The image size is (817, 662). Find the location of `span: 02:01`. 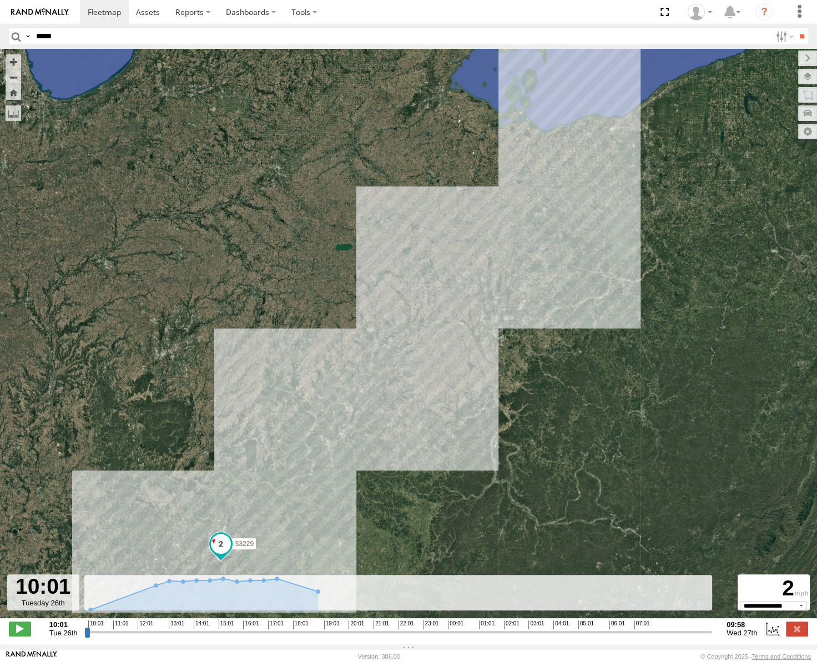

span: 02:01 is located at coordinates (512, 625).